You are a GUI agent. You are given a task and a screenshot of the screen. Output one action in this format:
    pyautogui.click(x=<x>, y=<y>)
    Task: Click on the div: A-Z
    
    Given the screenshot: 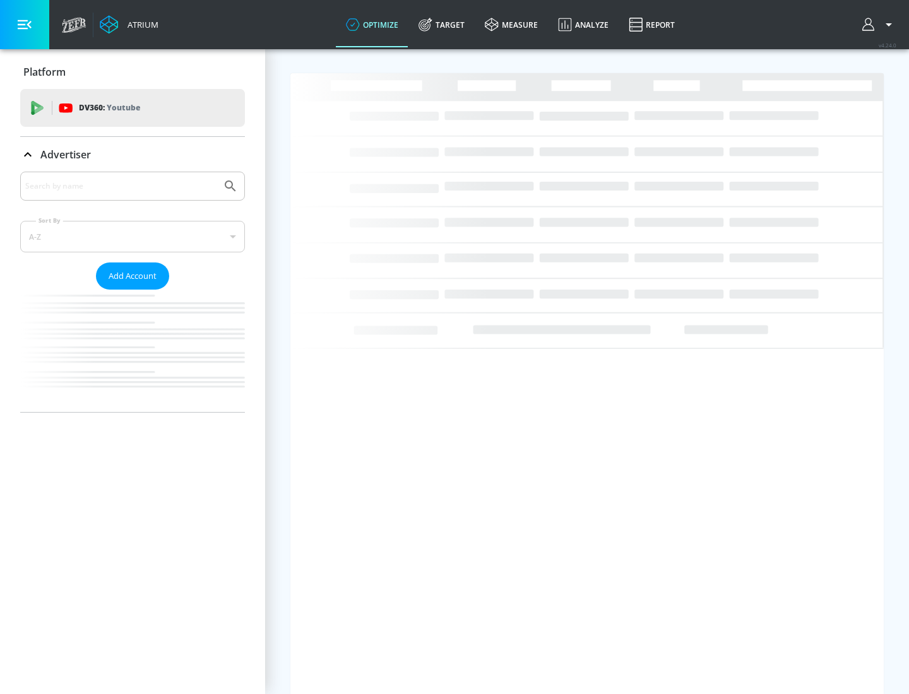 What is the action you would take?
    pyautogui.click(x=133, y=237)
    